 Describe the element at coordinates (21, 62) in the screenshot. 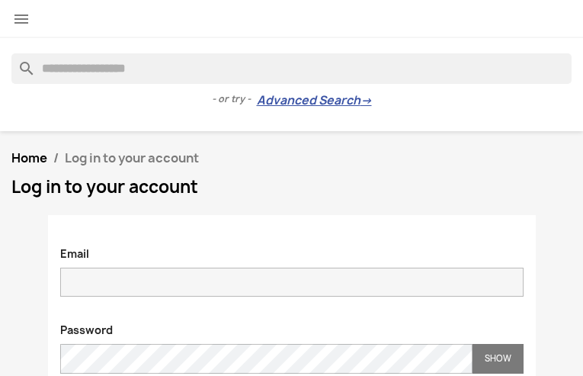

I see `i: search` at that location.